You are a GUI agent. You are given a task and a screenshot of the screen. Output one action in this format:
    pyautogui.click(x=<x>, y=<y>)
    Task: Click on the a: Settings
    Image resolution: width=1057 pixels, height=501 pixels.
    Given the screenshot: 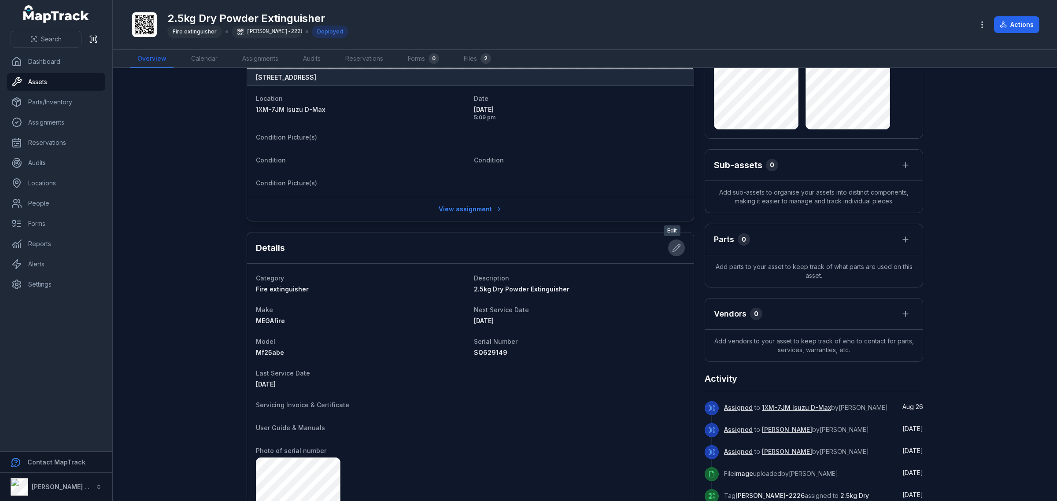 What is the action you would take?
    pyautogui.click(x=56, y=285)
    